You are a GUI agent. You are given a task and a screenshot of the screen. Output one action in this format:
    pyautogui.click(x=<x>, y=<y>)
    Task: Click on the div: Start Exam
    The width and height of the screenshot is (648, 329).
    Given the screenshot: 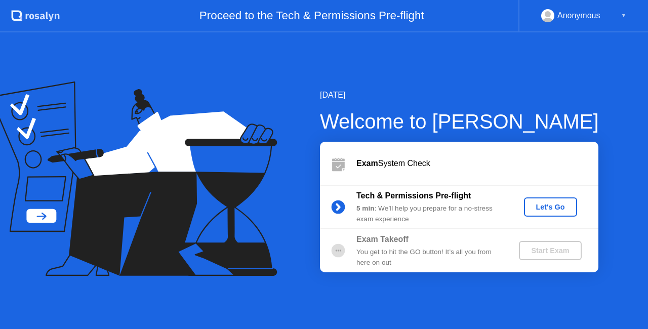 What is the action you would take?
    pyautogui.click(x=550, y=251)
    